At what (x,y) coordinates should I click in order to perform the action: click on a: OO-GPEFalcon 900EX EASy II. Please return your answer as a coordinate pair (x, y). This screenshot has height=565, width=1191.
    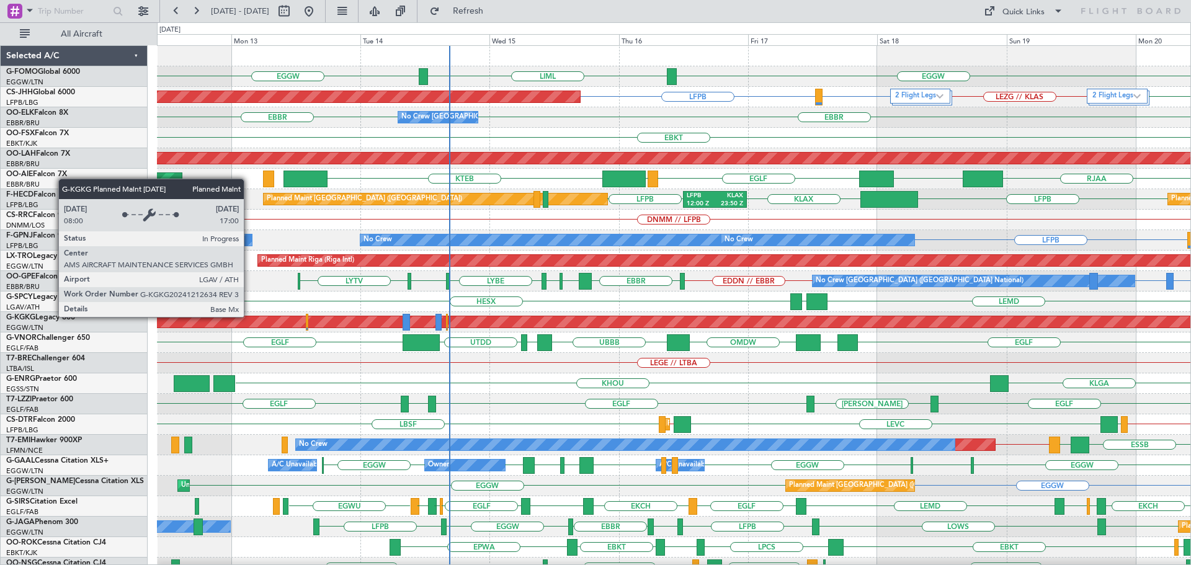
    Looking at the image, I should click on (58, 277).